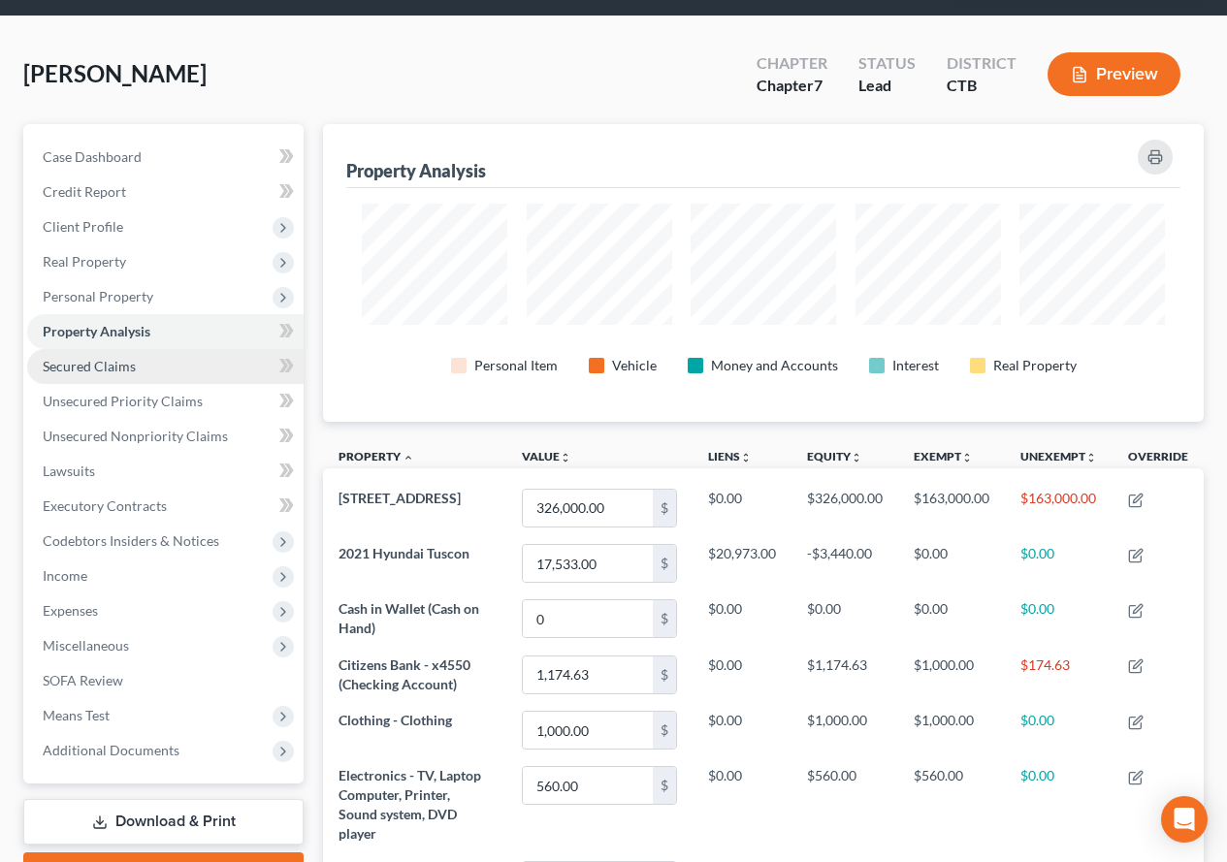 The height and width of the screenshot is (862, 1227). Describe the element at coordinates (845, 674) in the screenshot. I see `td: $1,174.63` at that location.